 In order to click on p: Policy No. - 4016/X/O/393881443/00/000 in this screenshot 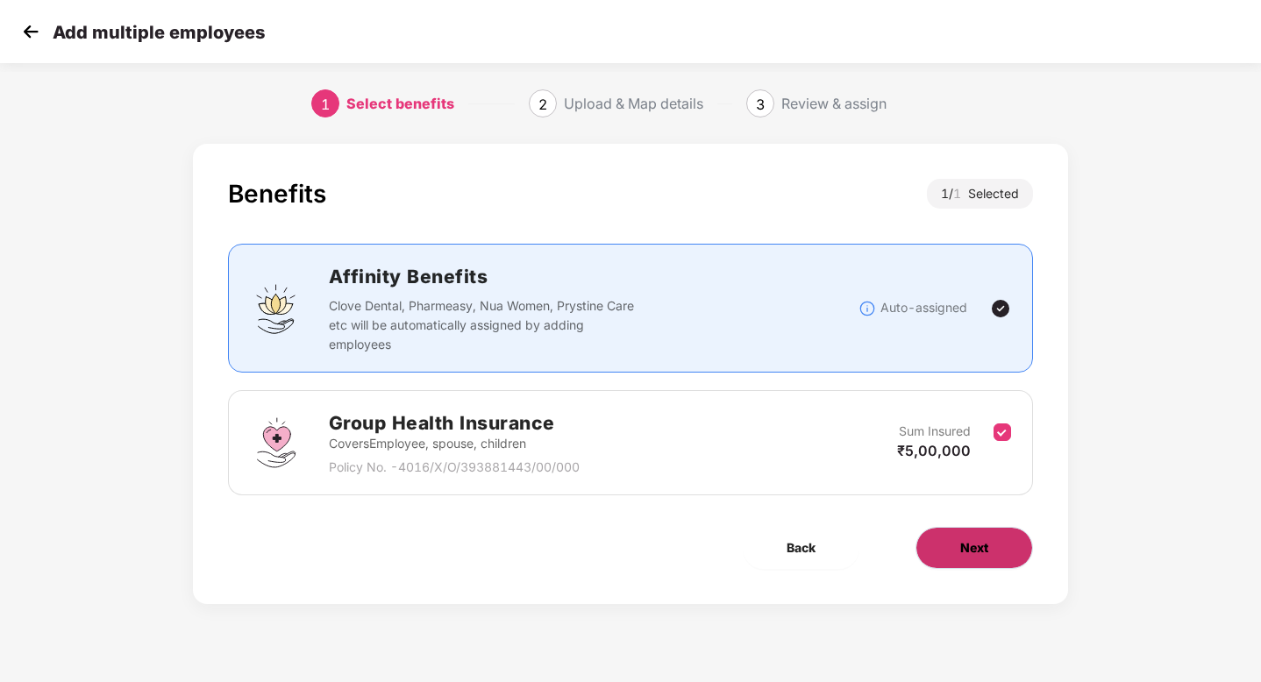, I will do `click(454, 467)`.